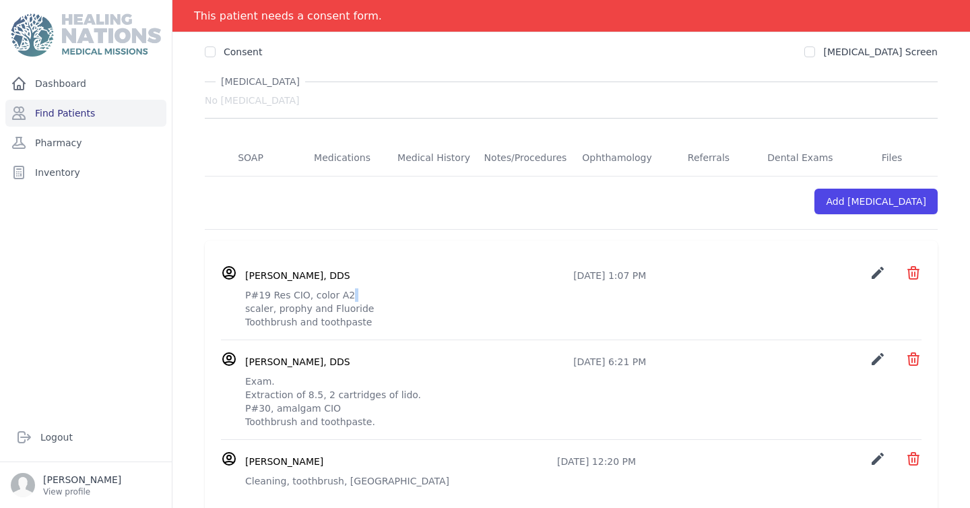 The height and width of the screenshot is (508, 970). What do you see at coordinates (86, 113) in the screenshot?
I see `a: Find Patients` at bounding box center [86, 113].